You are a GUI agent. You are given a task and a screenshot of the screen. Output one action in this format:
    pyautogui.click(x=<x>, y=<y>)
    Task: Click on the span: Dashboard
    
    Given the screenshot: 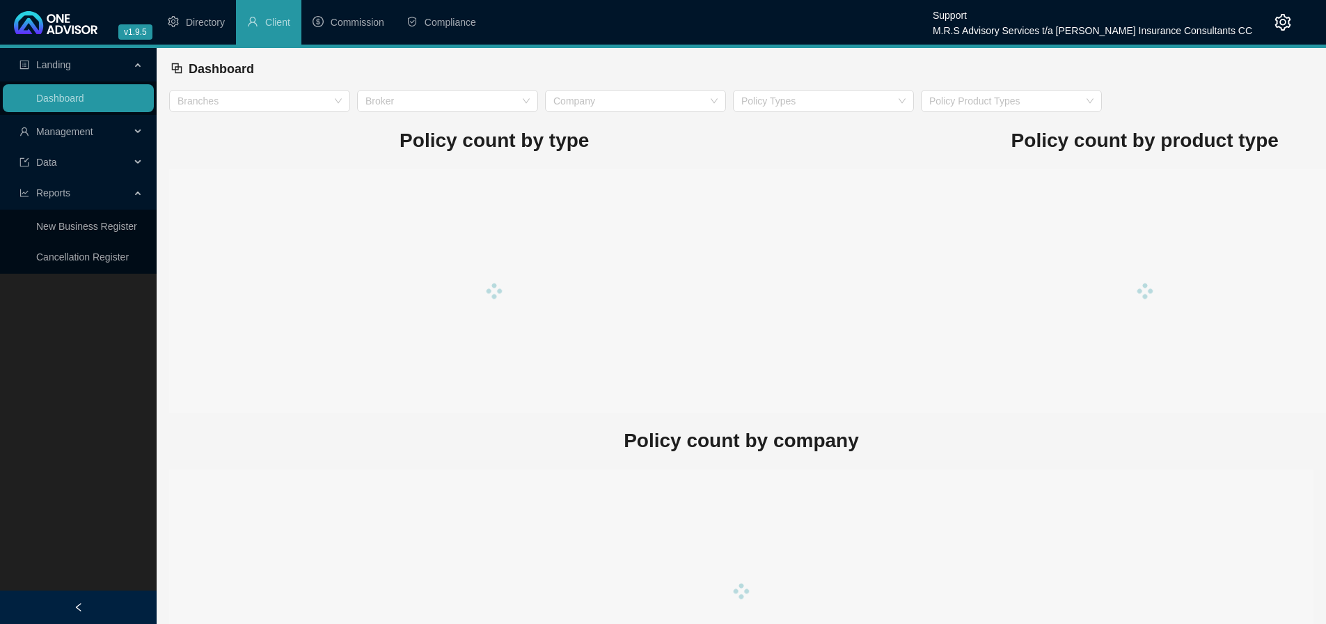 What is the action you would take?
    pyautogui.click(x=221, y=69)
    